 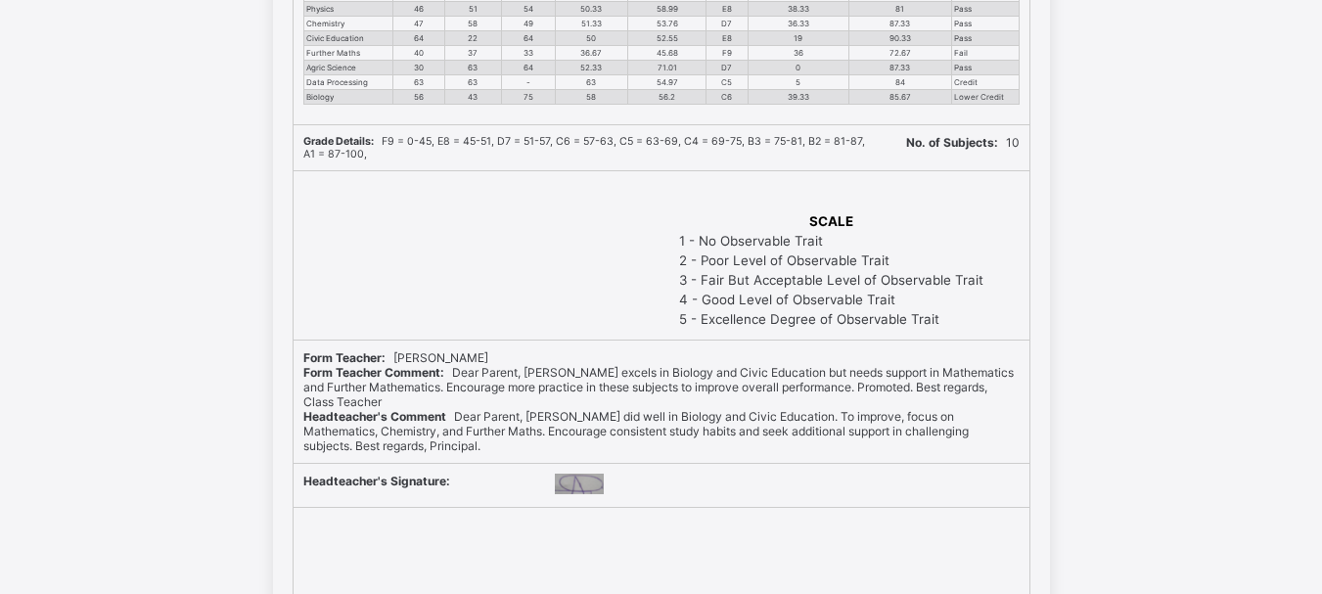 What do you see at coordinates (419, 97) in the screenshot?
I see `td: 56` at bounding box center [419, 97].